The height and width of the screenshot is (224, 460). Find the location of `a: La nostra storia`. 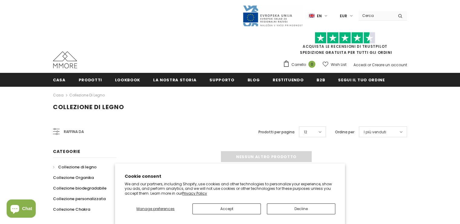

a: La nostra storia is located at coordinates (175, 80).